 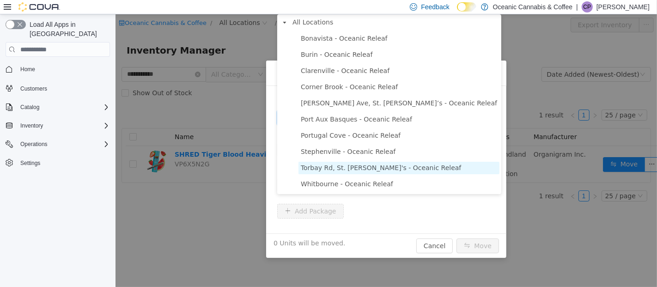 What do you see at coordinates (58, 88) in the screenshot?
I see `button: Customers` at bounding box center [58, 88].